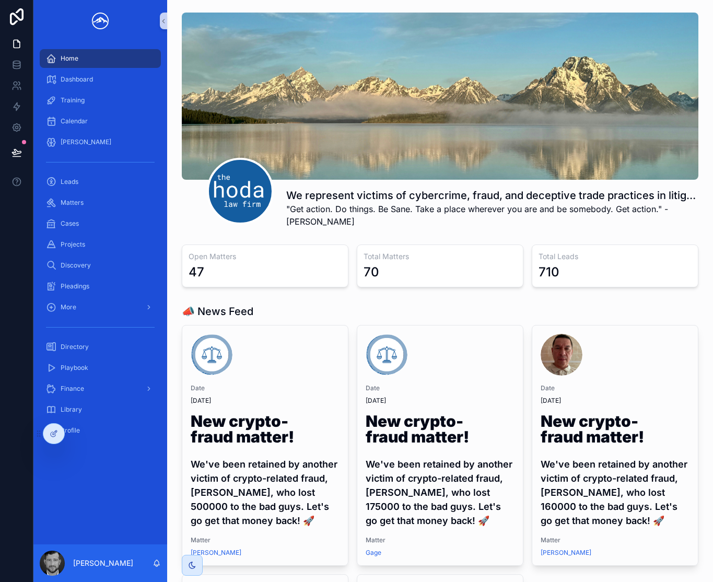 This screenshot has height=582, width=713. What do you see at coordinates (265, 257) in the screenshot?
I see `h3: Open Matters` at bounding box center [265, 257].